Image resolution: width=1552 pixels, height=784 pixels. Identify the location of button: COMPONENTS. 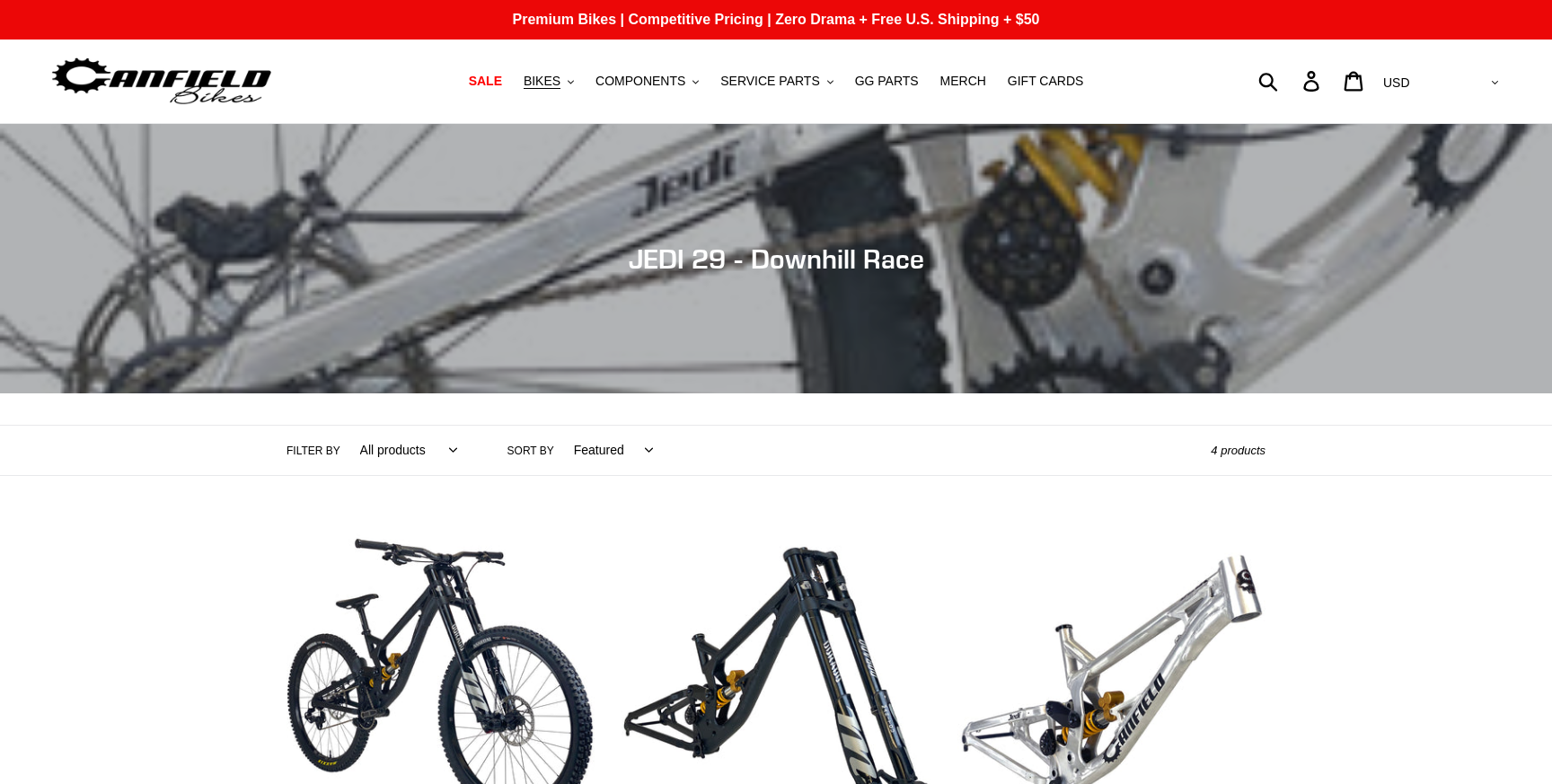
(647, 81).